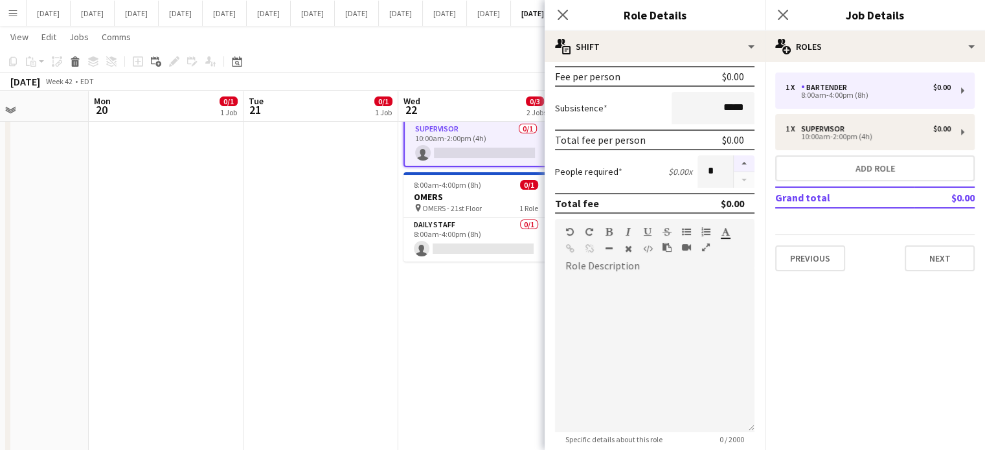  I want to click on div: 2 Jobs, so click(536, 112).